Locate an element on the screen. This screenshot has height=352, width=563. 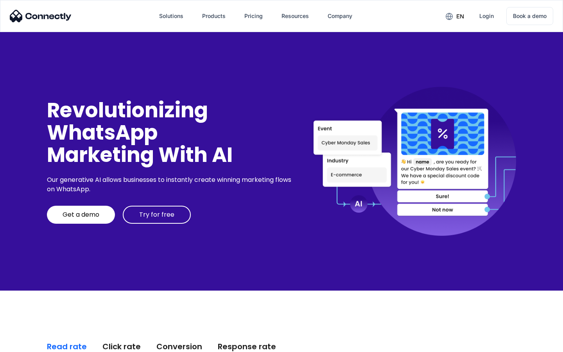
div: en is located at coordinates (460, 16).